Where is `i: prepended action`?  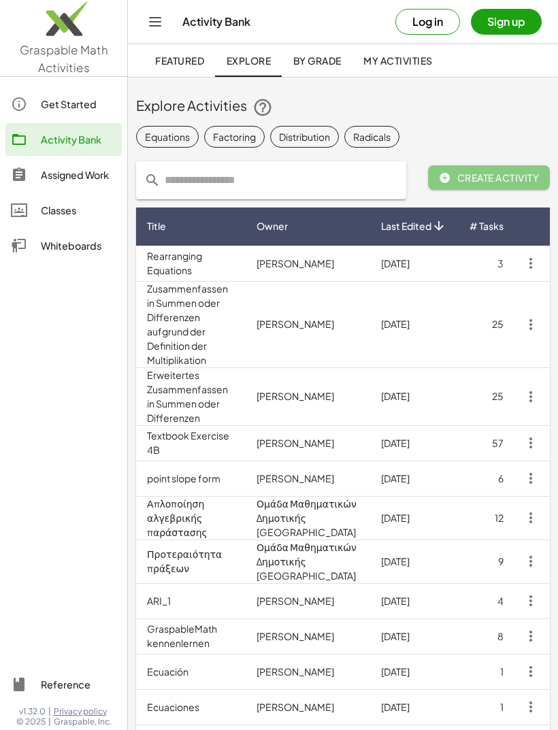
i: prepended action is located at coordinates (152, 180).